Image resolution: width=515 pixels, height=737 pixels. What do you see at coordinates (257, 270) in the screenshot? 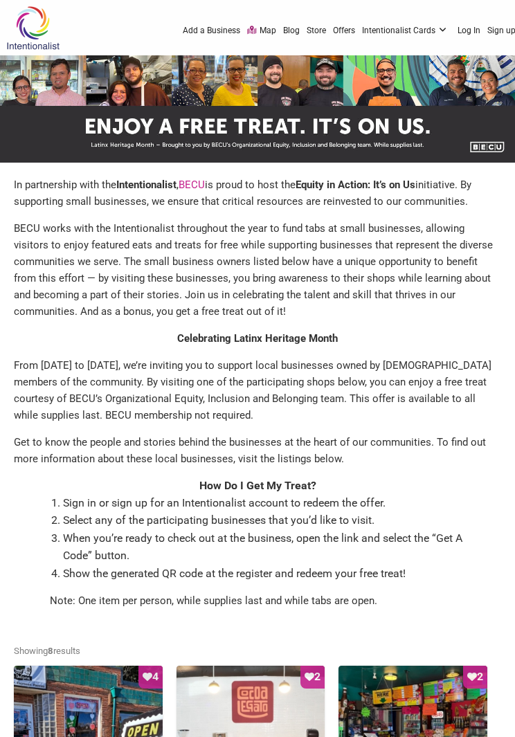
I see `p: BECU works with the Intentionalist throughout the year to fund tabs at small businesses, allowing...` at bounding box center [257, 270].